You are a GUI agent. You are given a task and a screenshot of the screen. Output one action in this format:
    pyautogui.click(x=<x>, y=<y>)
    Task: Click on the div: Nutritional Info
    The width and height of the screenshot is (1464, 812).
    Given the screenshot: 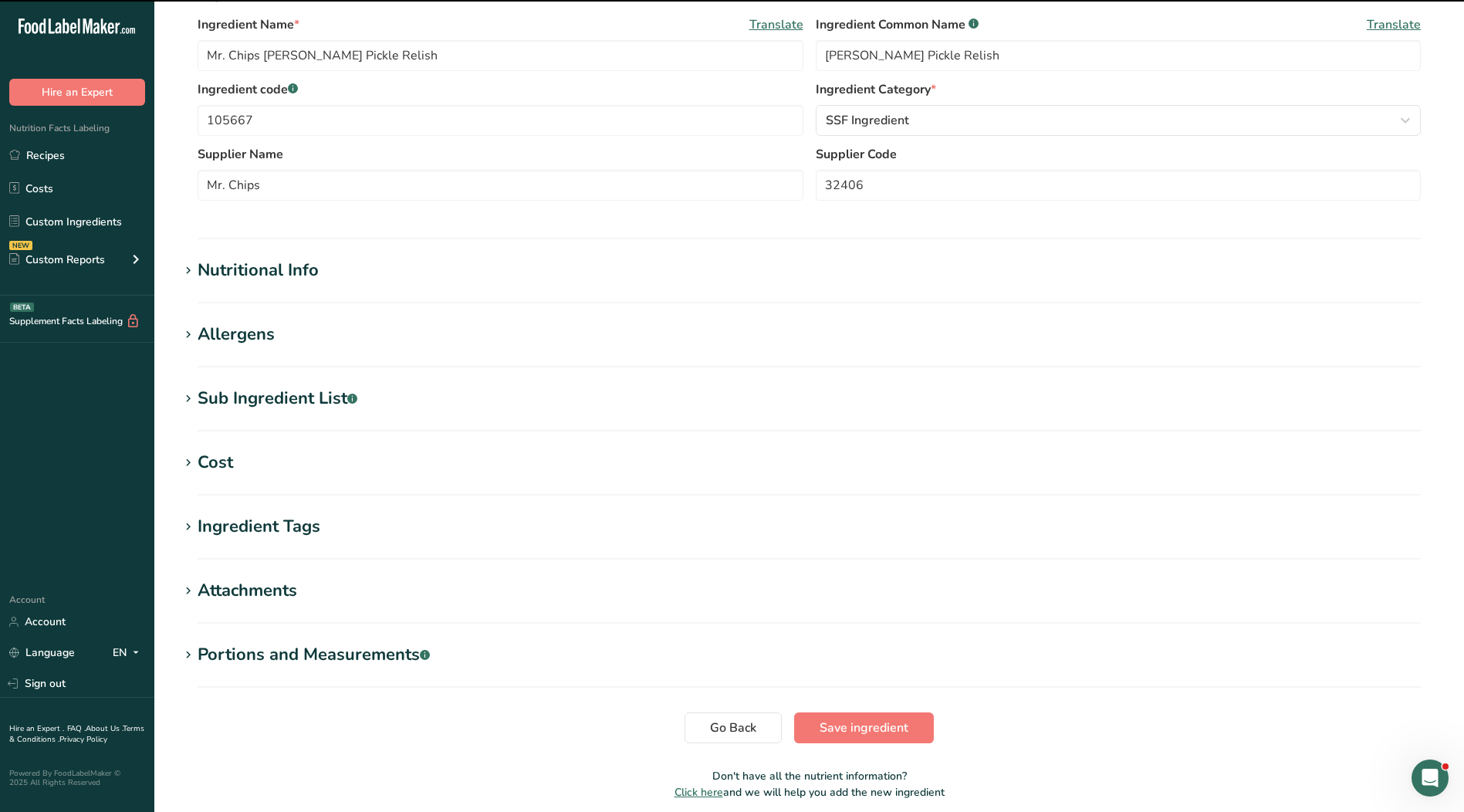 What is the action you would take?
    pyautogui.click(x=258, y=270)
    